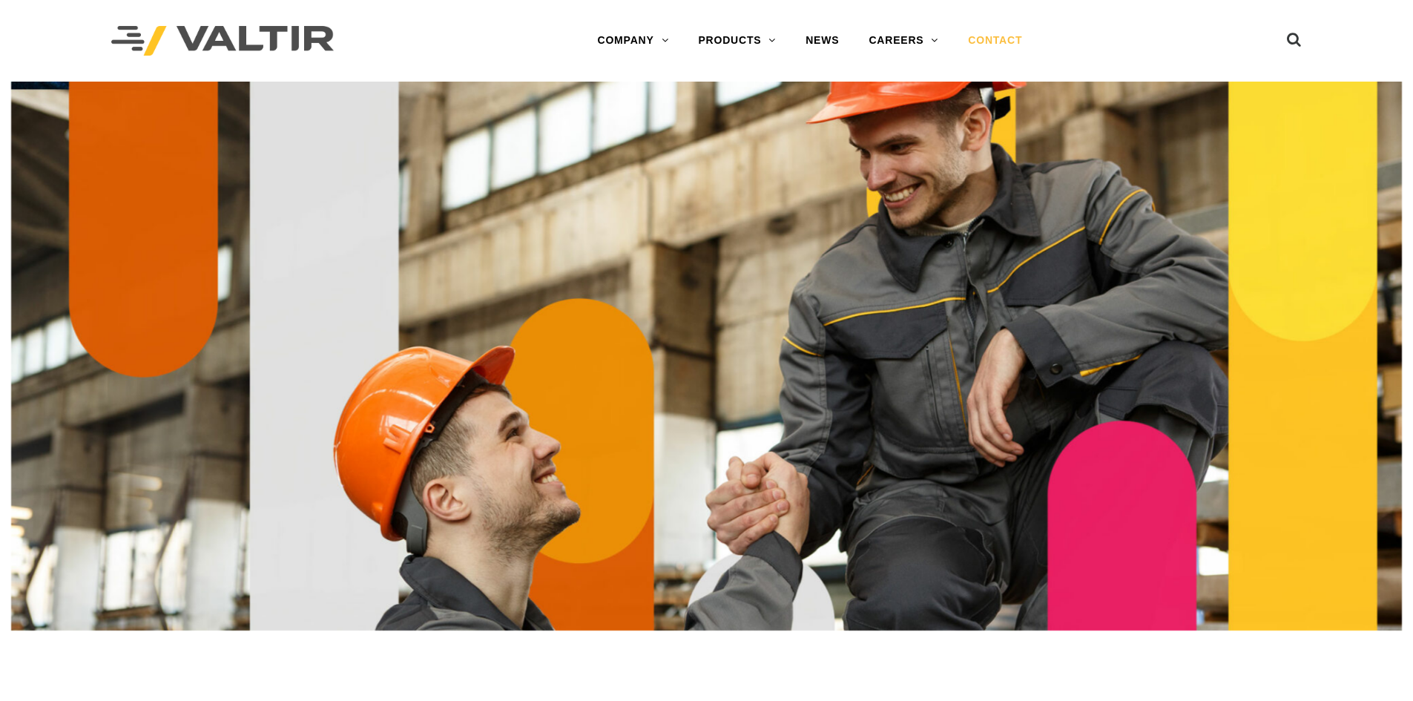 The width and height of the screenshot is (1413, 701). I want to click on a: NEWS, so click(822, 41).